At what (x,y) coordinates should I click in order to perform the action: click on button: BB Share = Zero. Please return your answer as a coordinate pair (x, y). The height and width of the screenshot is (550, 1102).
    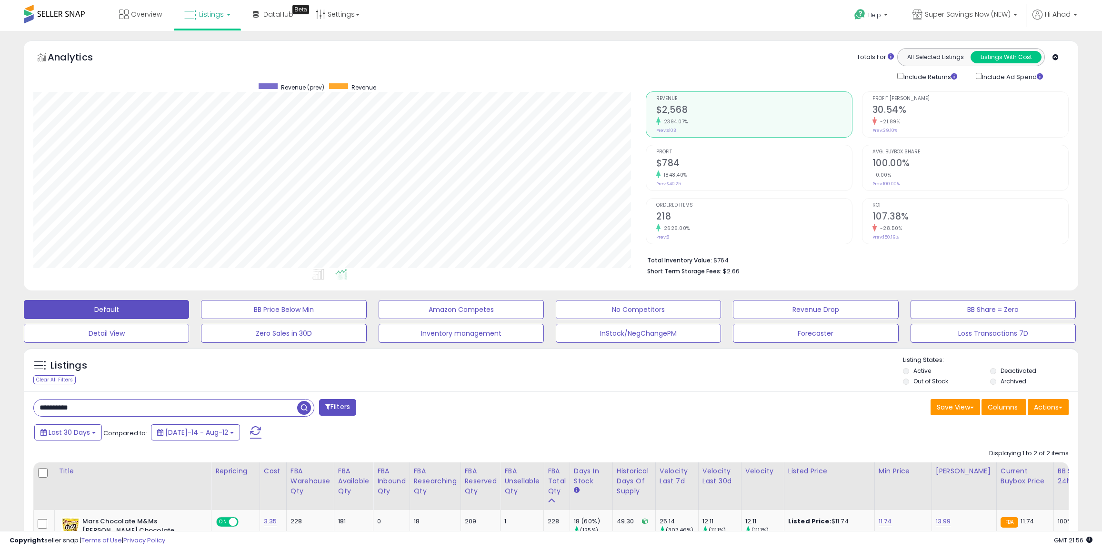
    Looking at the image, I should click on (993, 310).